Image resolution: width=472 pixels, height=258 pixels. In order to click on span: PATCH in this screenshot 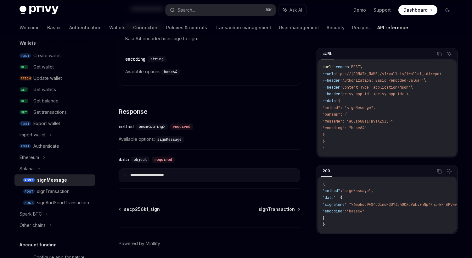, I will do `click(26, 78)`.